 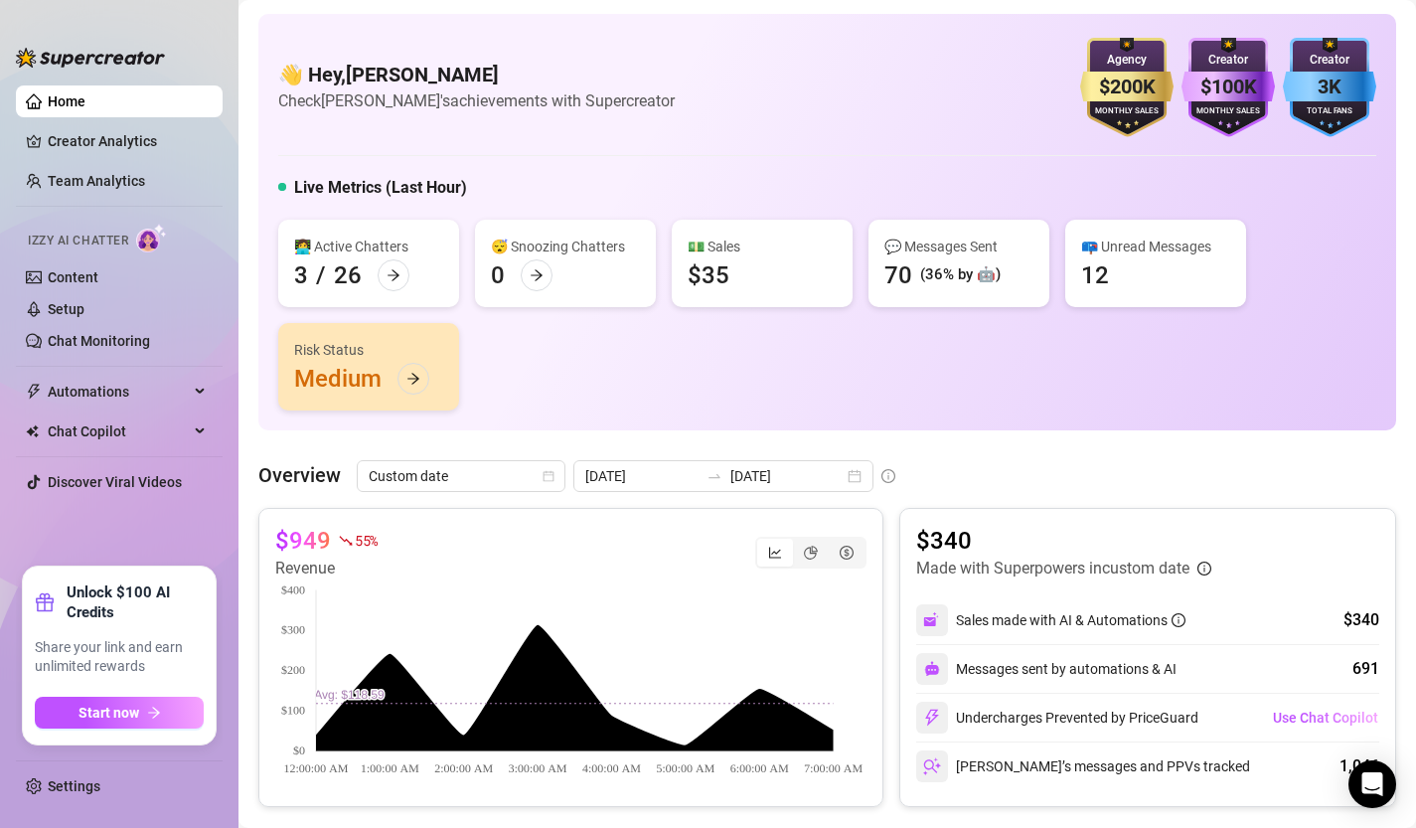 I want to click on div: 0, so click(x=498, y=275).